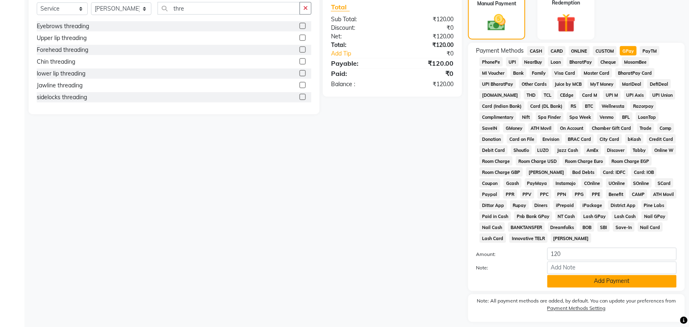 The height and width of the screenshot is (327, 689). I want to click on span: Wellnessta, so click(613, 106).